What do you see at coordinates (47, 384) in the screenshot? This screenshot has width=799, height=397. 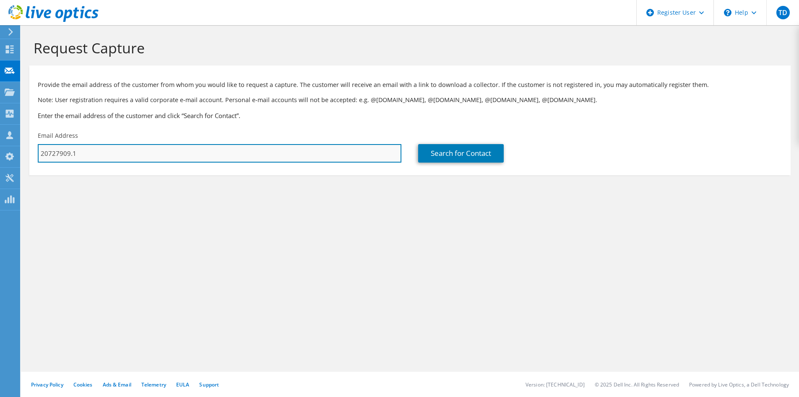 I see `a: Privacy Policy` at bounding box center [47, 384].